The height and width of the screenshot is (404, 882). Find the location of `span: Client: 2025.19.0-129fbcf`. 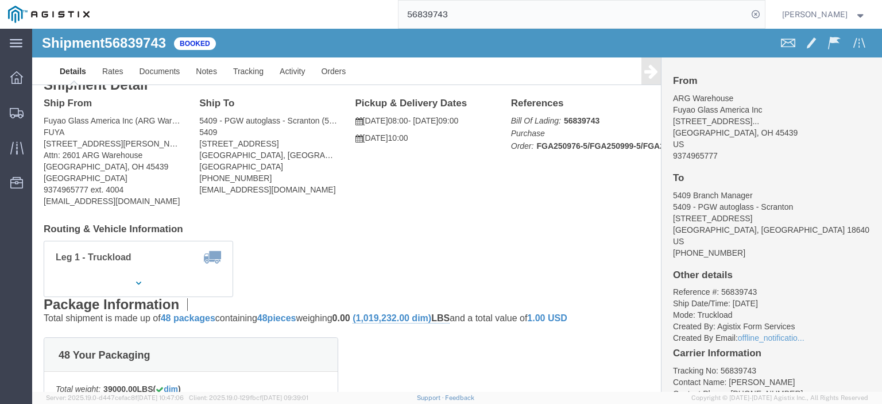

span: Client: 2025.19.0-129fbcf is located at coordinates (249, 397).